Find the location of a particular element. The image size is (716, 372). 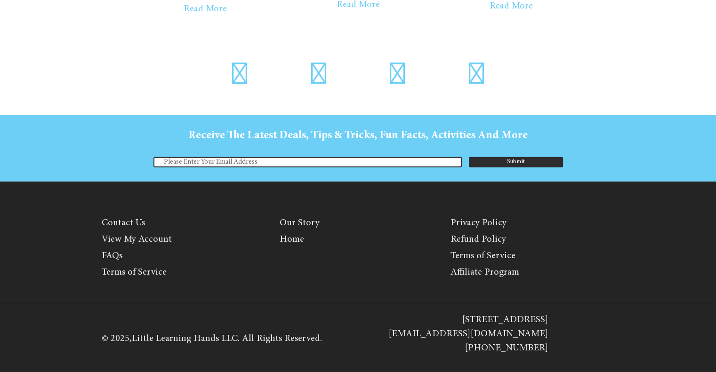

a: Contact Us is located at coordinates (123, 223).